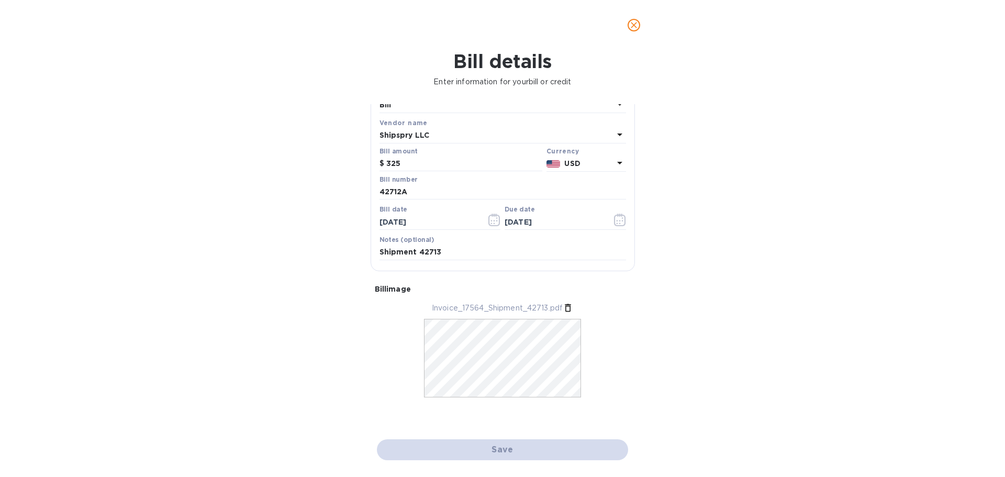 This screenshot has width=1005, height=477. I want to click on input: Enter notes, so click(503, 252).